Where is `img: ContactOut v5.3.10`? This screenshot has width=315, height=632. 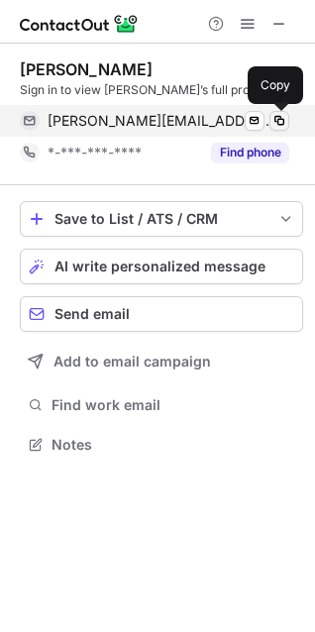
img: ContactOut v5.3.10 is located at coordinates (79, 24).